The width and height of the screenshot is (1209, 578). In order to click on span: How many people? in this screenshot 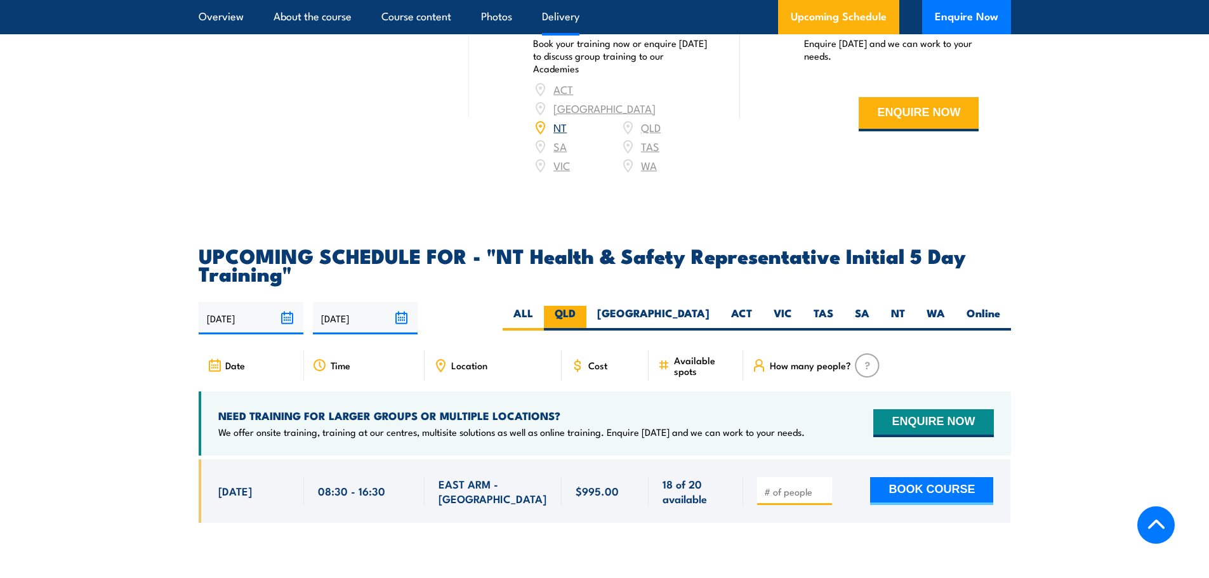, I will do `click(810, 365)`.